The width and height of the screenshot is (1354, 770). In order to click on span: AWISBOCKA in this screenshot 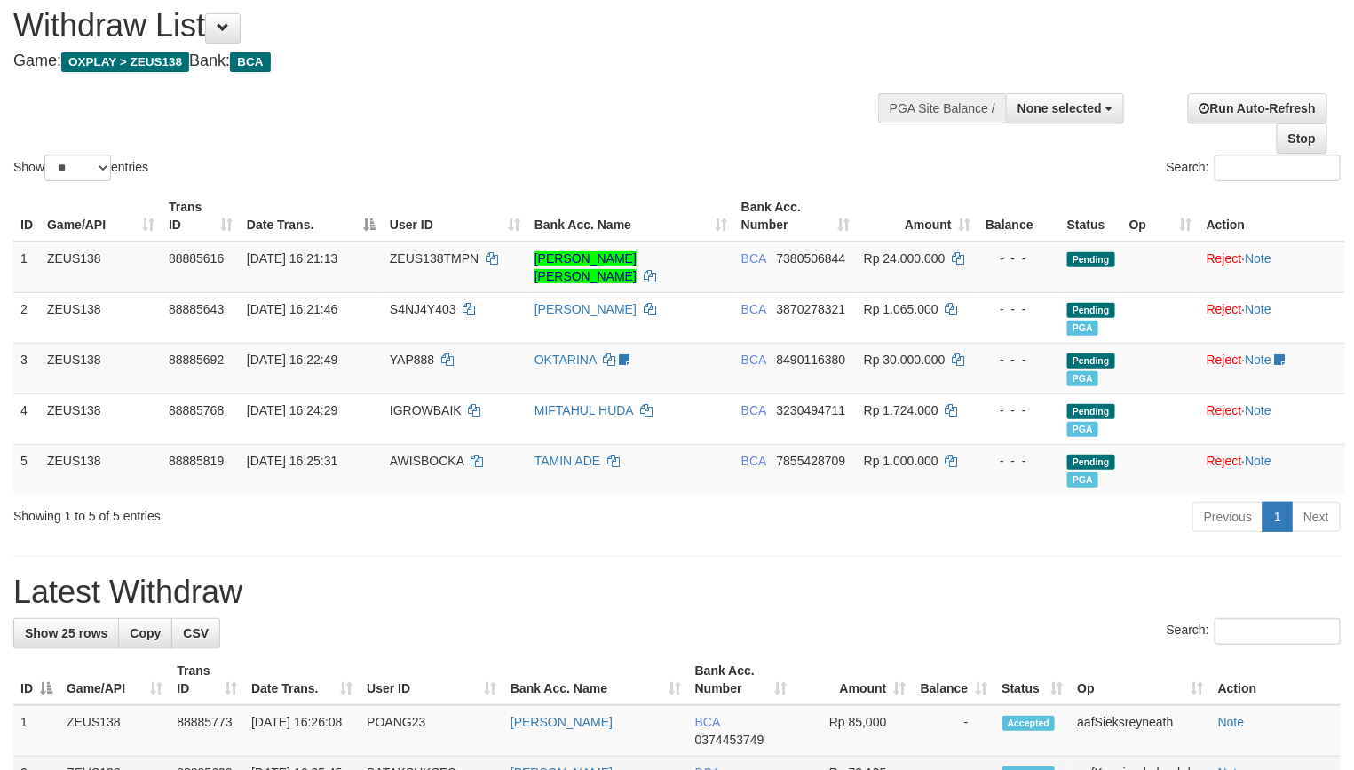, I will do `click(427, 461)`.